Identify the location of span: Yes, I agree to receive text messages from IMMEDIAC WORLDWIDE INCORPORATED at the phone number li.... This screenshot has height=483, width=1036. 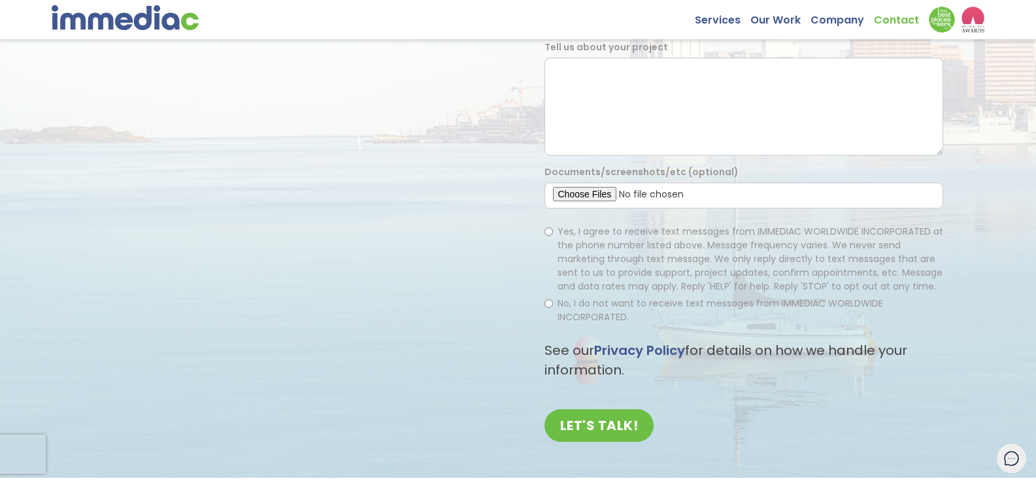
(750, 259).